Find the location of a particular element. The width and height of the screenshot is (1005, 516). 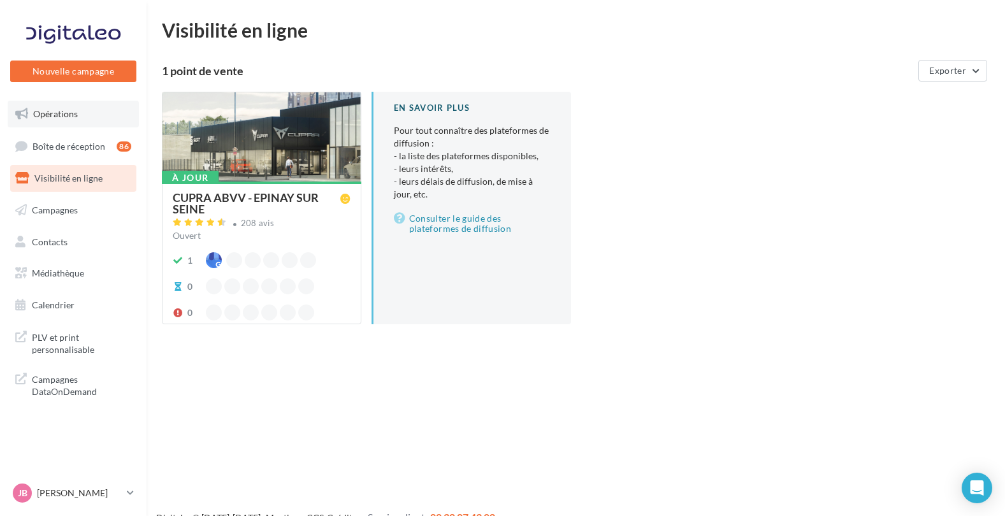

a: Visibilité en ligne is located at coordinates (73, 178).